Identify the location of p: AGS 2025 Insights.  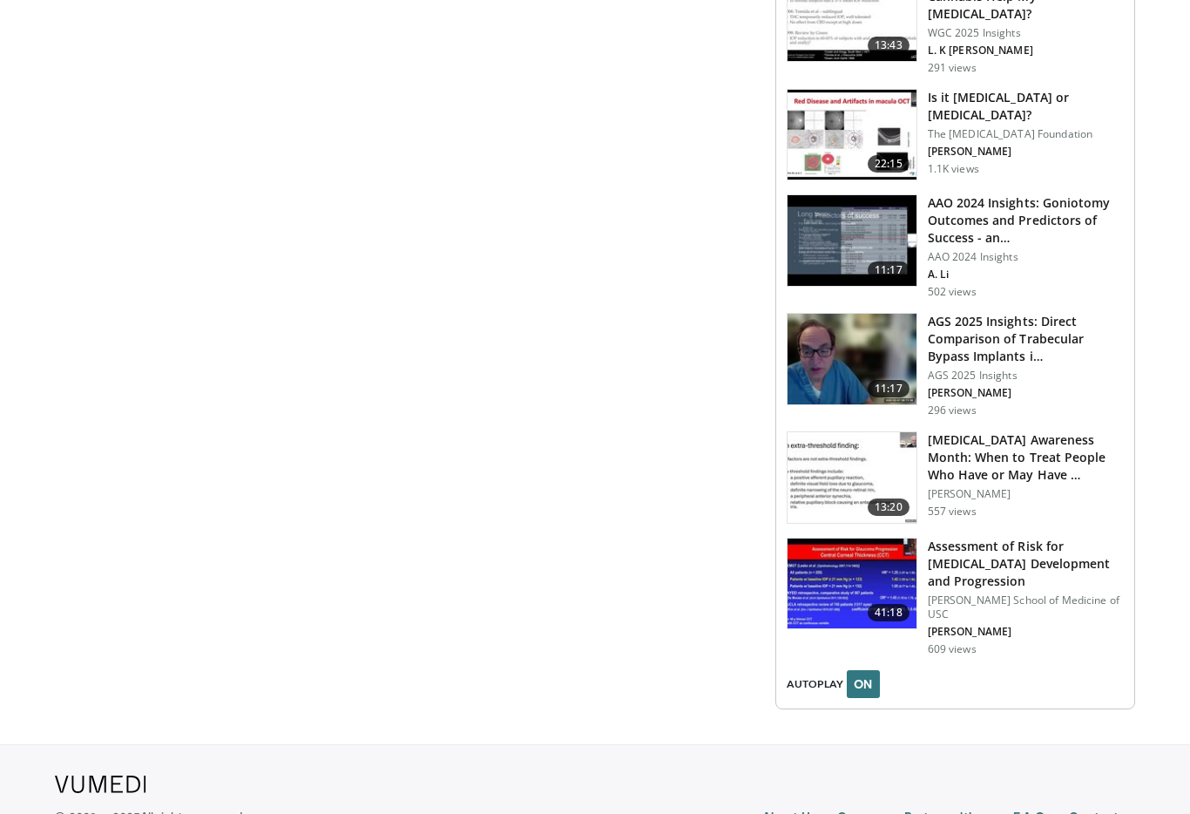
(1025, 375).